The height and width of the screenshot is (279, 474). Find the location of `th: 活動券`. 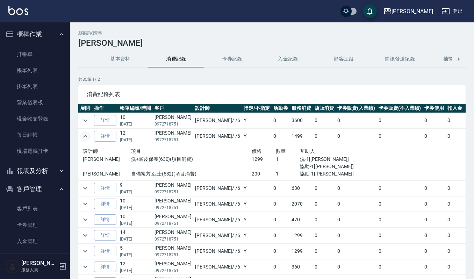

th: 活動券 is located at coordinates (280, 108).